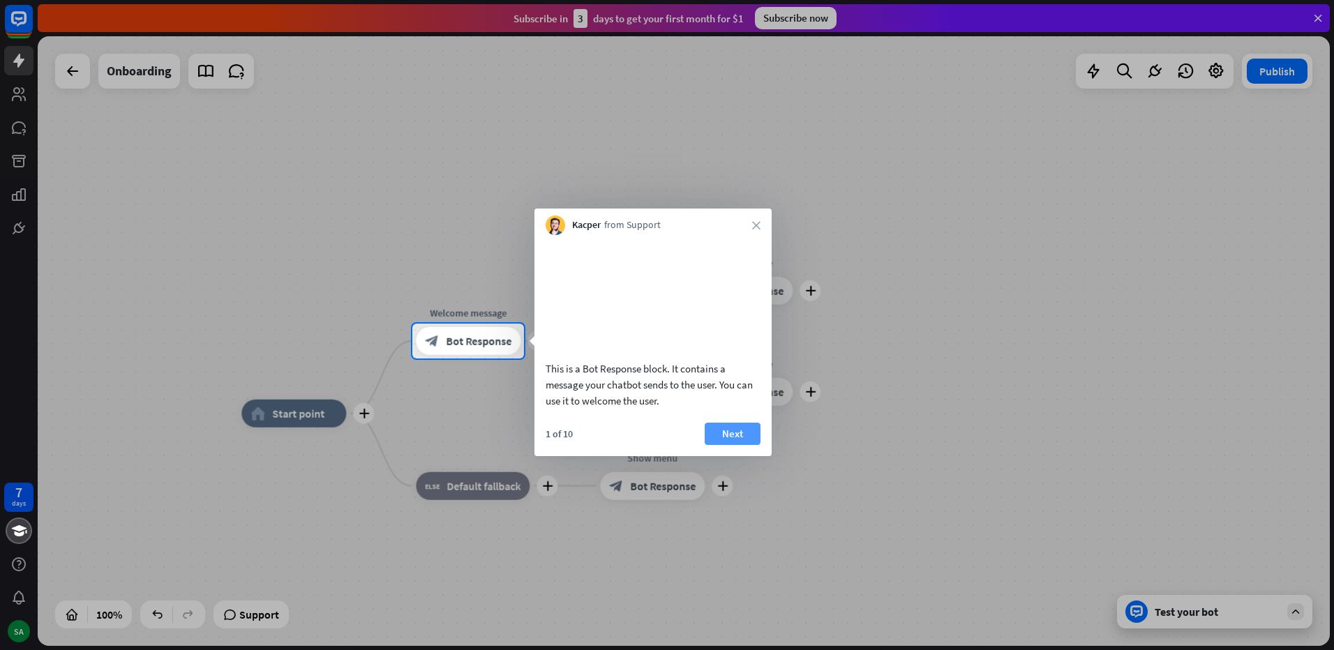 The image size is (1334, 650). What do you see at coordinates (632, 225) in the screenshot?
I see `span: from Support` at bounding box center [632, 225].